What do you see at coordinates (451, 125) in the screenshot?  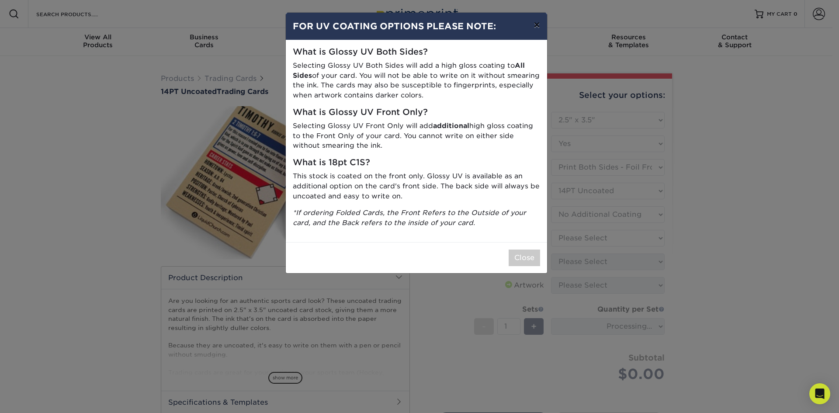 I see `strong: additional` at bounding box center [451, 125].